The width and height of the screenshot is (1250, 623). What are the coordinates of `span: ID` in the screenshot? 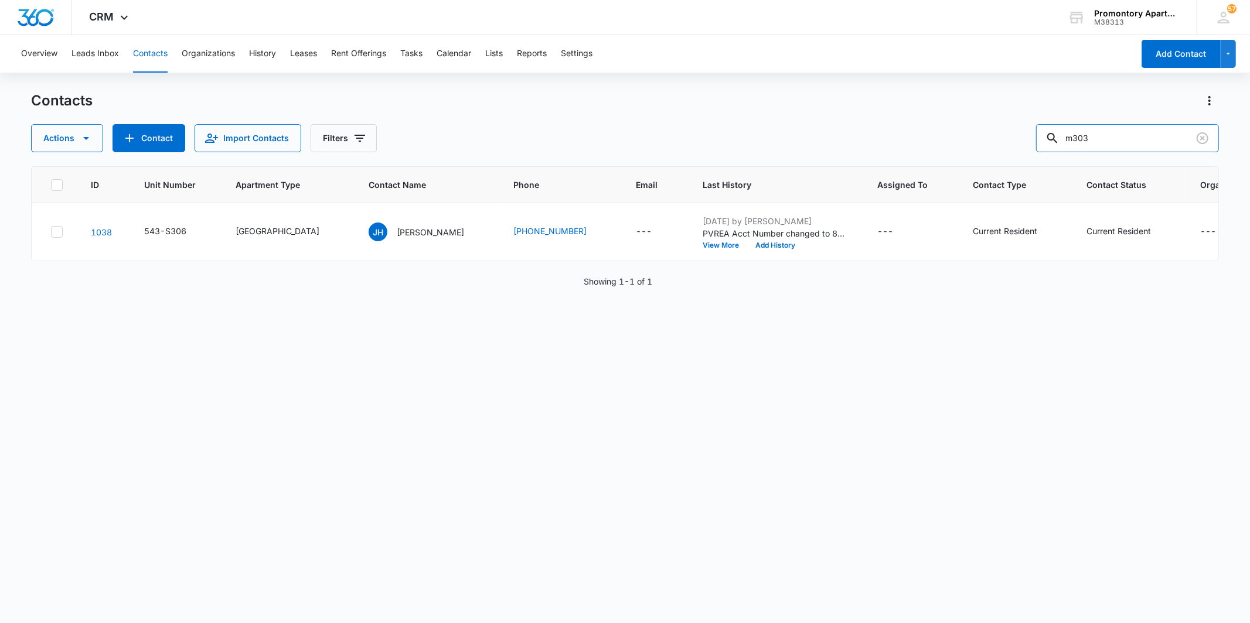 It's located at (95, 185).